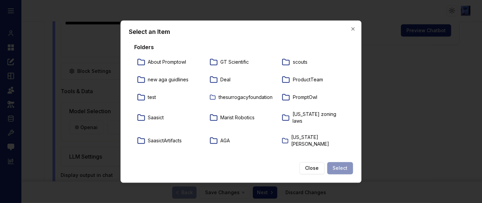 This screenshot has width=482, height=203. What do you see at coordinates (225, 141) in the screenshot?
I see `p: AGA` at bounding box center [225, 141].